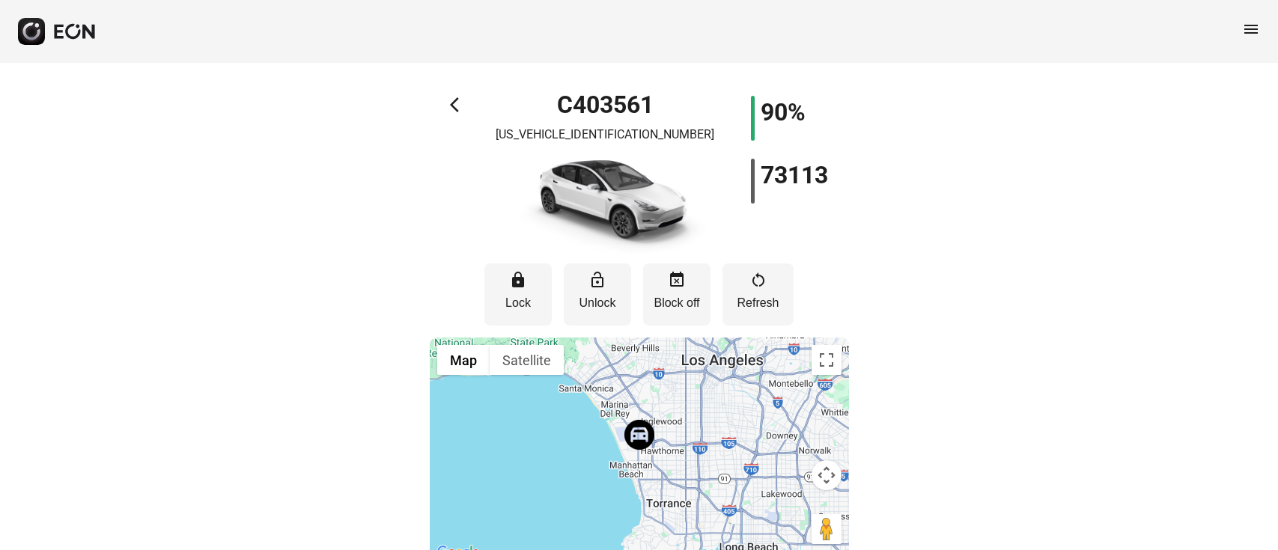 Image resolution: width=1278 pixels, height=550 pixels. What do you see at coordinates (459, 105) in the screenshot?
I see `span: arrow_back_ios` at bounding box center [459, 105].